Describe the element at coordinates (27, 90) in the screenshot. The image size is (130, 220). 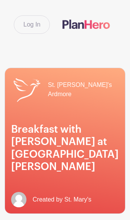
I see `img: St_Marys_Logo_White.png` at that location.